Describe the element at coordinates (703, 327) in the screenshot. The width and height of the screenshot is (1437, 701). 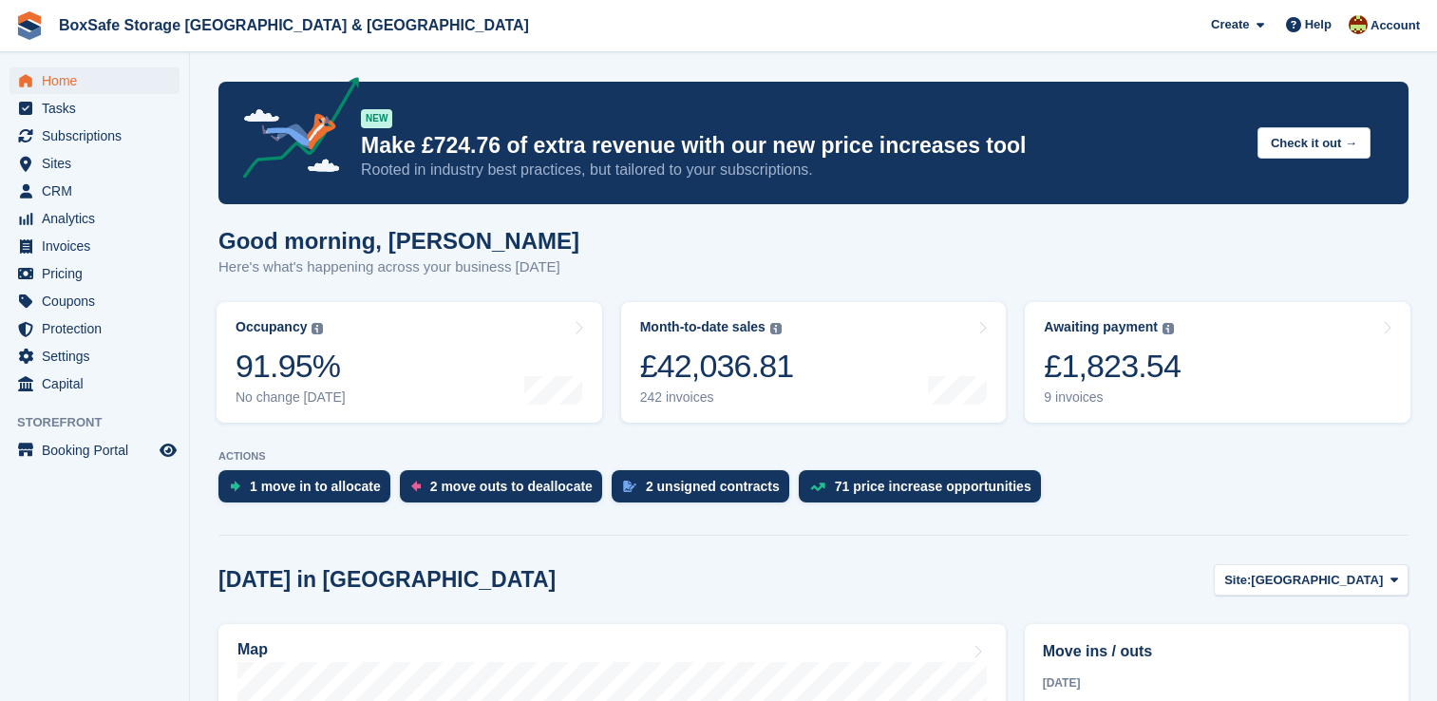
I see `div: Month-to-date sales` at that location.